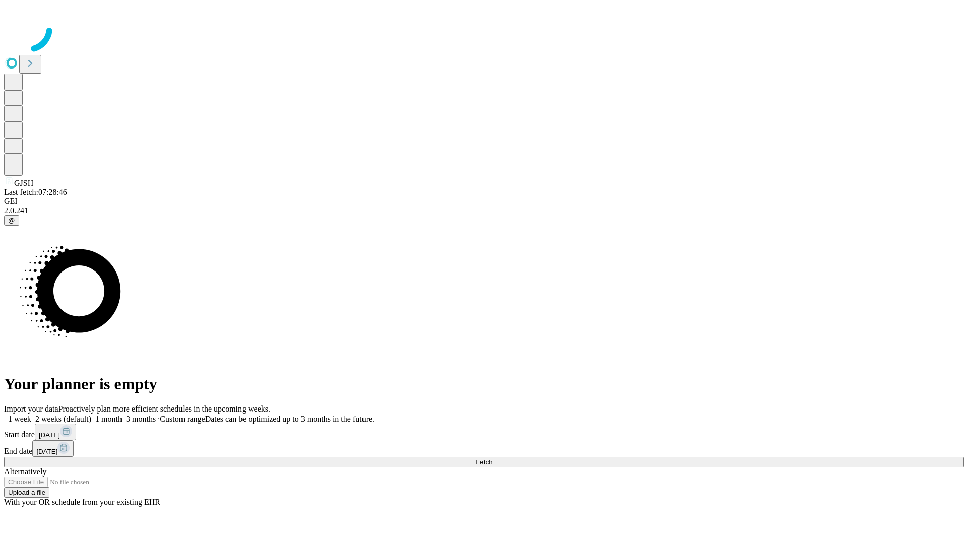 This screenshot has height=544, width=968. What do you see at coordinates (82, 502) in the screenshot?
I see `span: With your OR schedule from your existing EHR` at bounding box center [82, 502].